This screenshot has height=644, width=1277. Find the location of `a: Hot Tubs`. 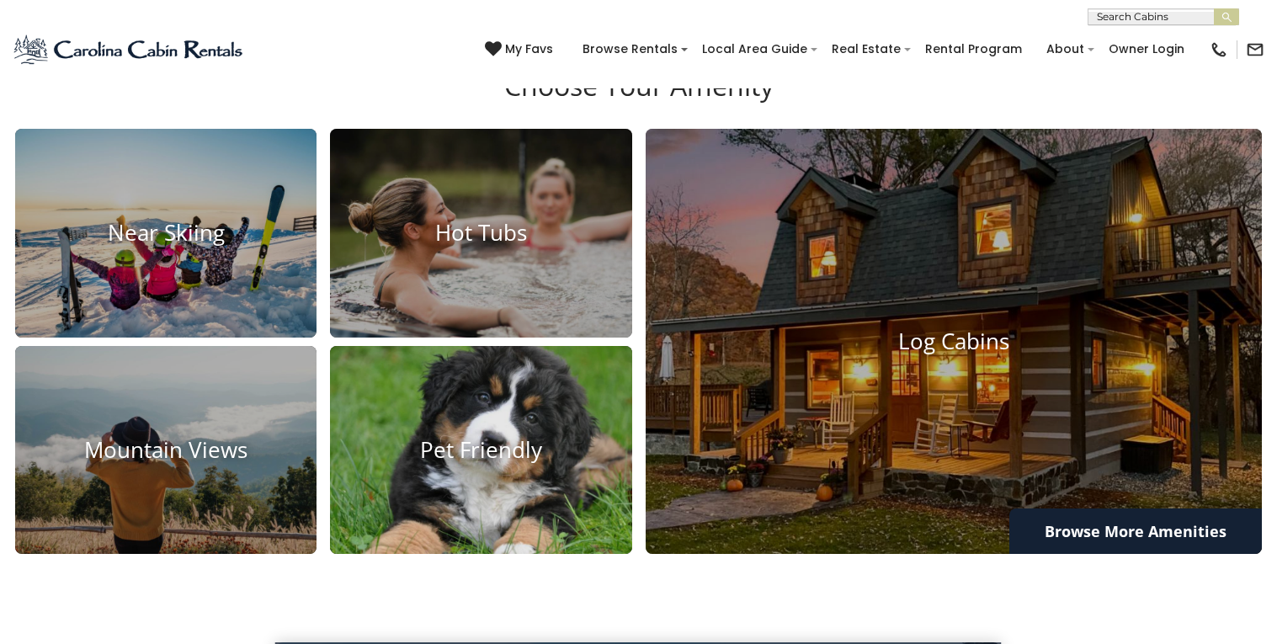

a: Hot Tubs is located at coordinates (481, 233).